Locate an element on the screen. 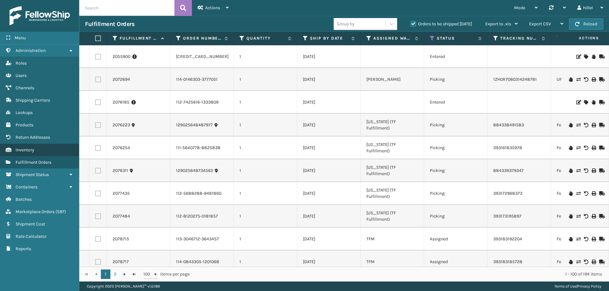 The height and width of the screenshot is (291, 609). i: Assign Carrier and Warehouse is located at coordinates (586, 102).